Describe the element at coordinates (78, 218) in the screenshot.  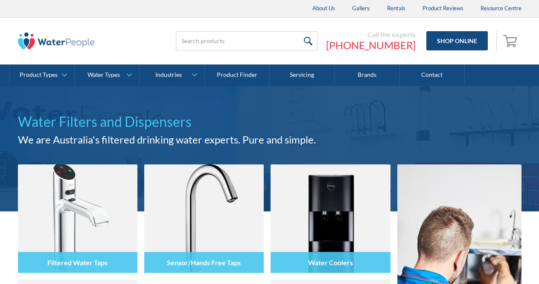
I see `a: Filtered Water Taps` at that location.